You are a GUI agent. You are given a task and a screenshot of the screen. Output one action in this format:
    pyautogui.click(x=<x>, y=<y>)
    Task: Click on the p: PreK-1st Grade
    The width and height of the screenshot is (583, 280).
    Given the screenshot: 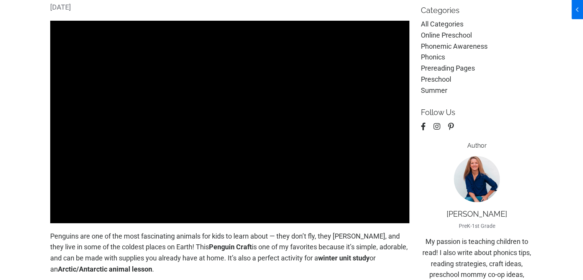 What is the action you would take?
    pyautogui.click(x=477, y=226)
    